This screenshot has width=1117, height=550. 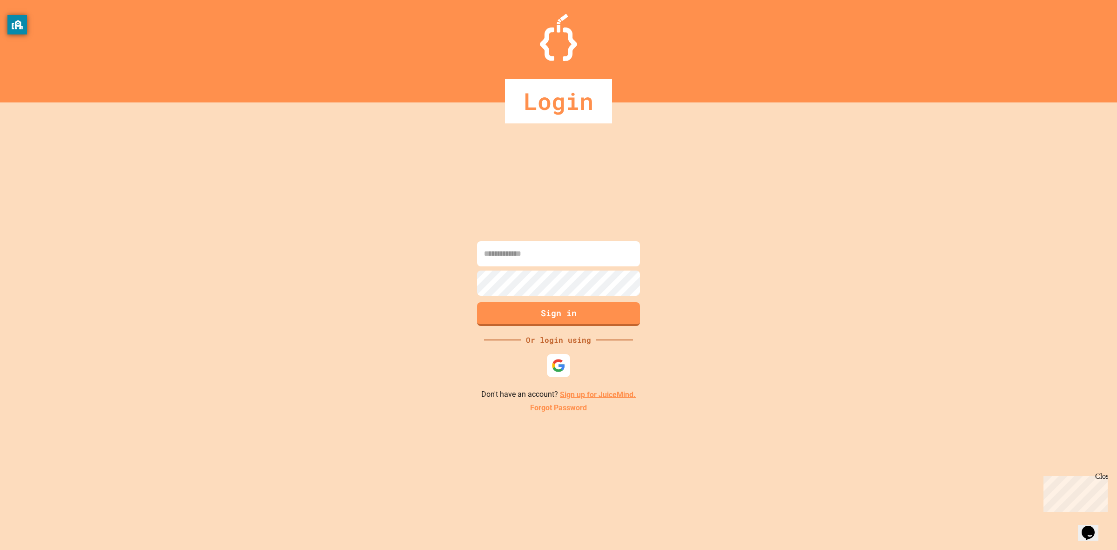 I want to click on img: google-icon.svg, so click(x=558, y=365).